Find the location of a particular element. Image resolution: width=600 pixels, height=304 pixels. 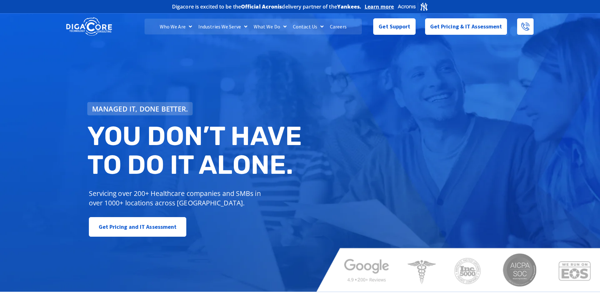

b: Official Acronis is located at coordinates (261, 7).